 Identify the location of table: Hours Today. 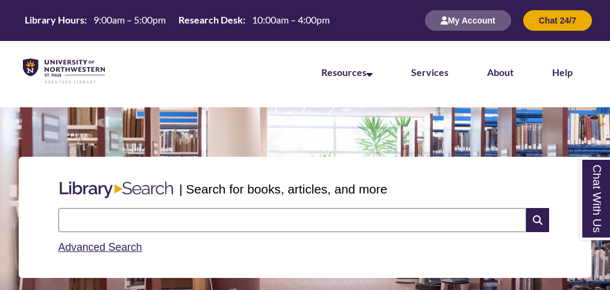
(177, 20).